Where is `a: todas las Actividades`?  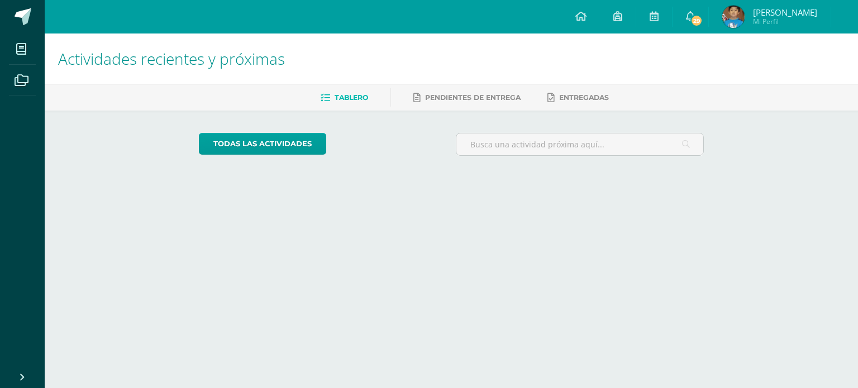
a: todas las Actividades is located at coordinates (262, 144).